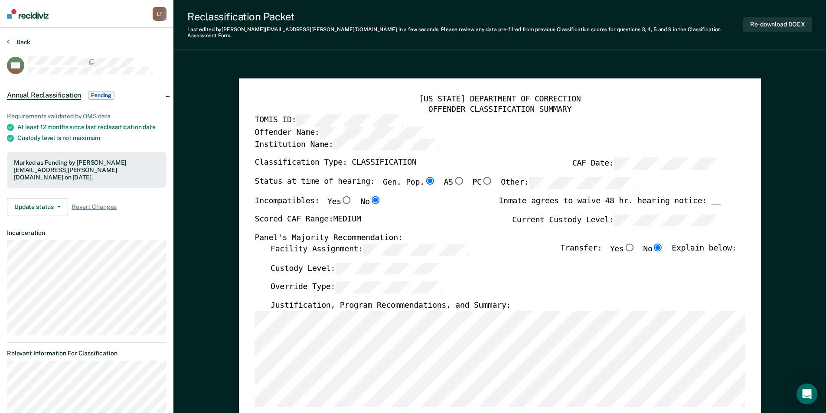  What do you see at coordinates (37, 207) in the screenshot?
I see `button: Update status` at bounding box center [37, 207].